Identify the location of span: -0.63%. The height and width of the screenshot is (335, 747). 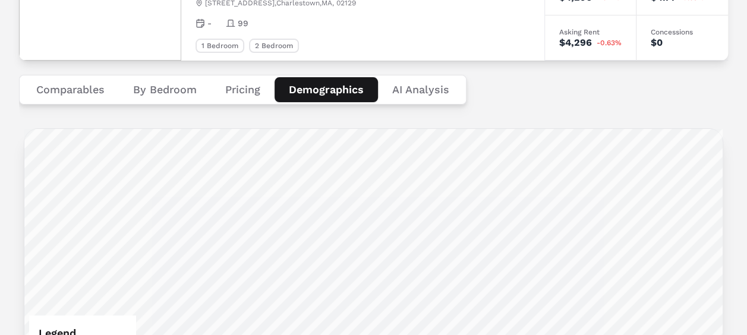
(609, 43).